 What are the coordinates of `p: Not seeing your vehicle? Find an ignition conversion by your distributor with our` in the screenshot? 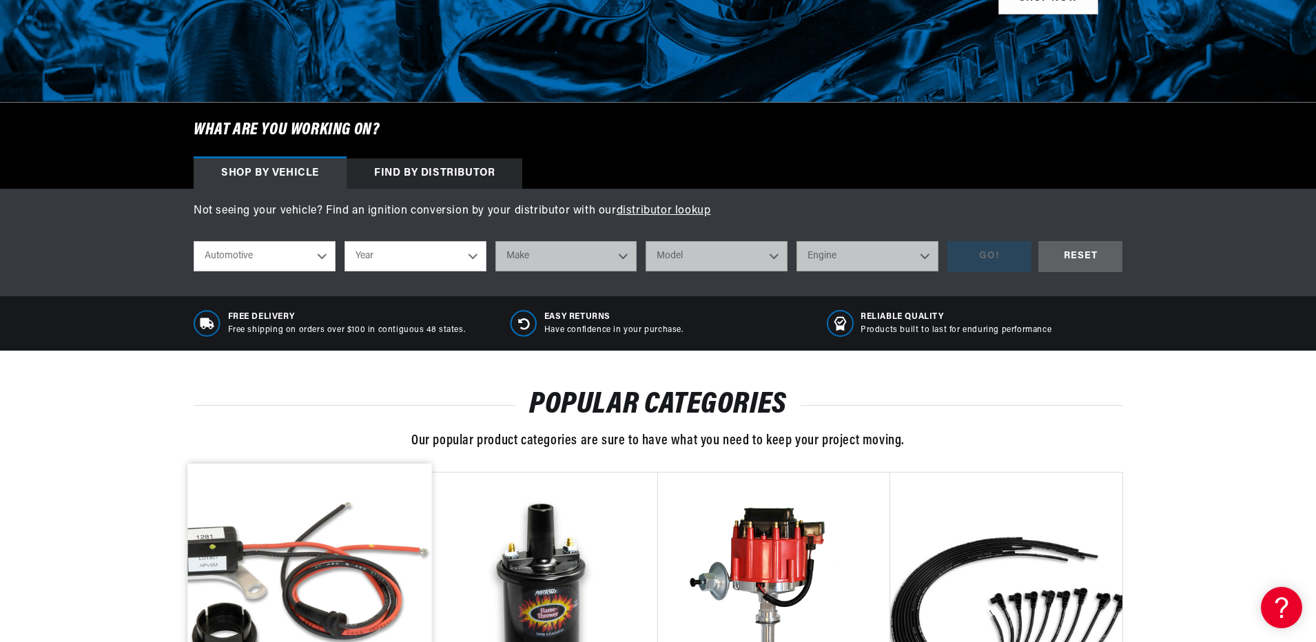 It's located at (658, 211).